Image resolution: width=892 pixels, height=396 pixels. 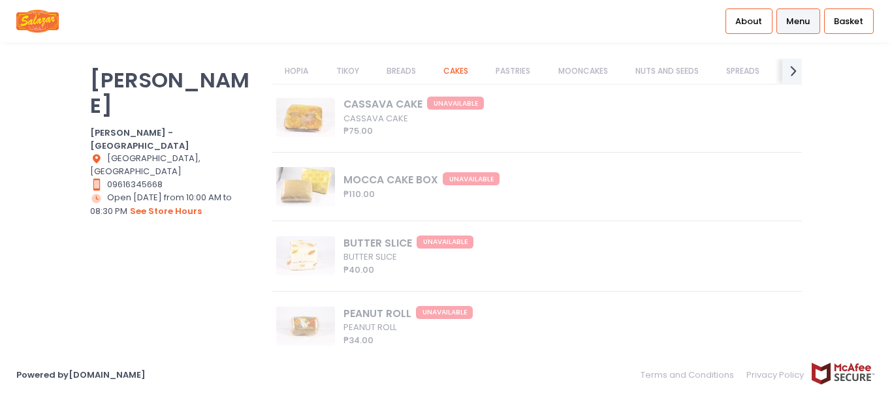 I want to click on a: Terms and Conditions, so click(x=690, y=375).